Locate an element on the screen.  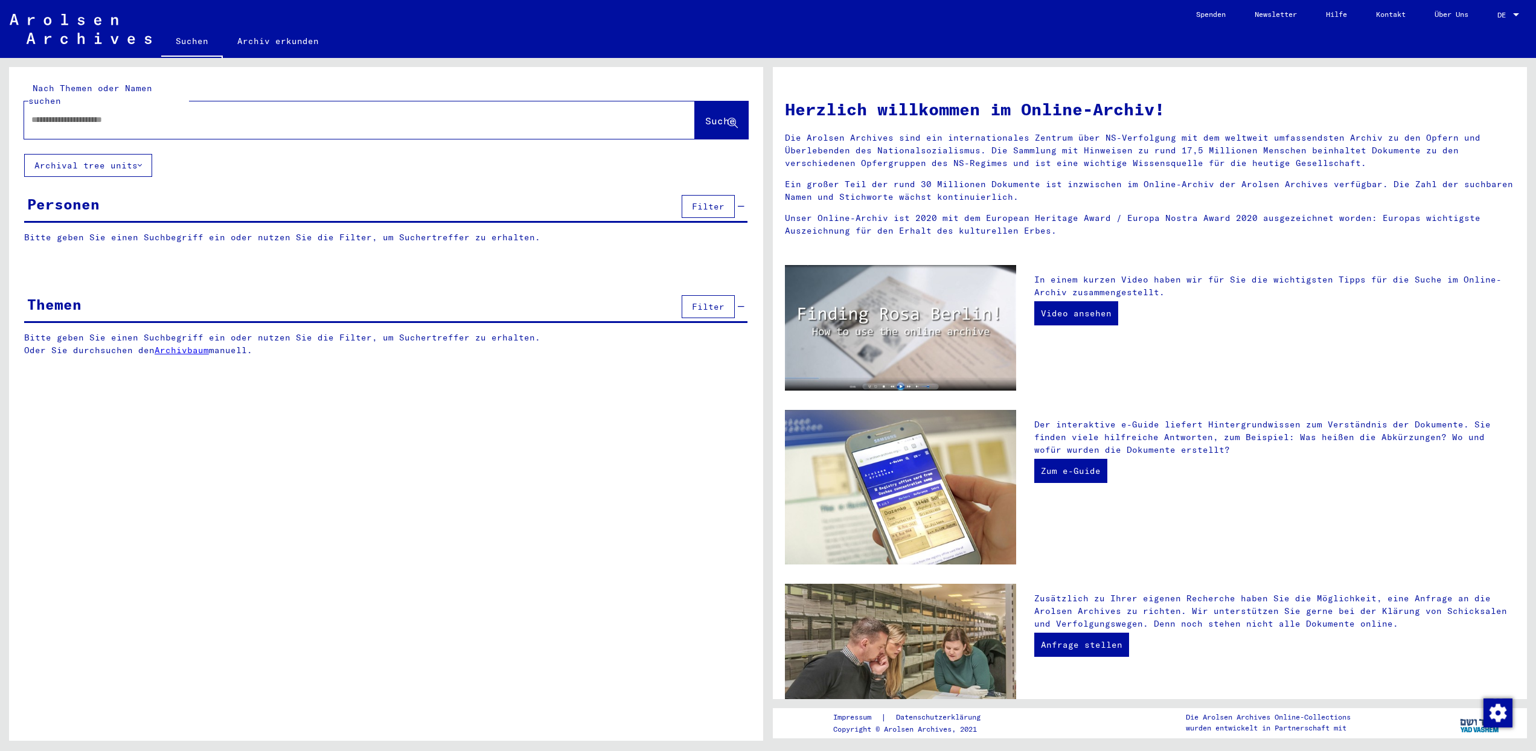
img: Arolsen_neg.svg is located at coordinates (80, 29).